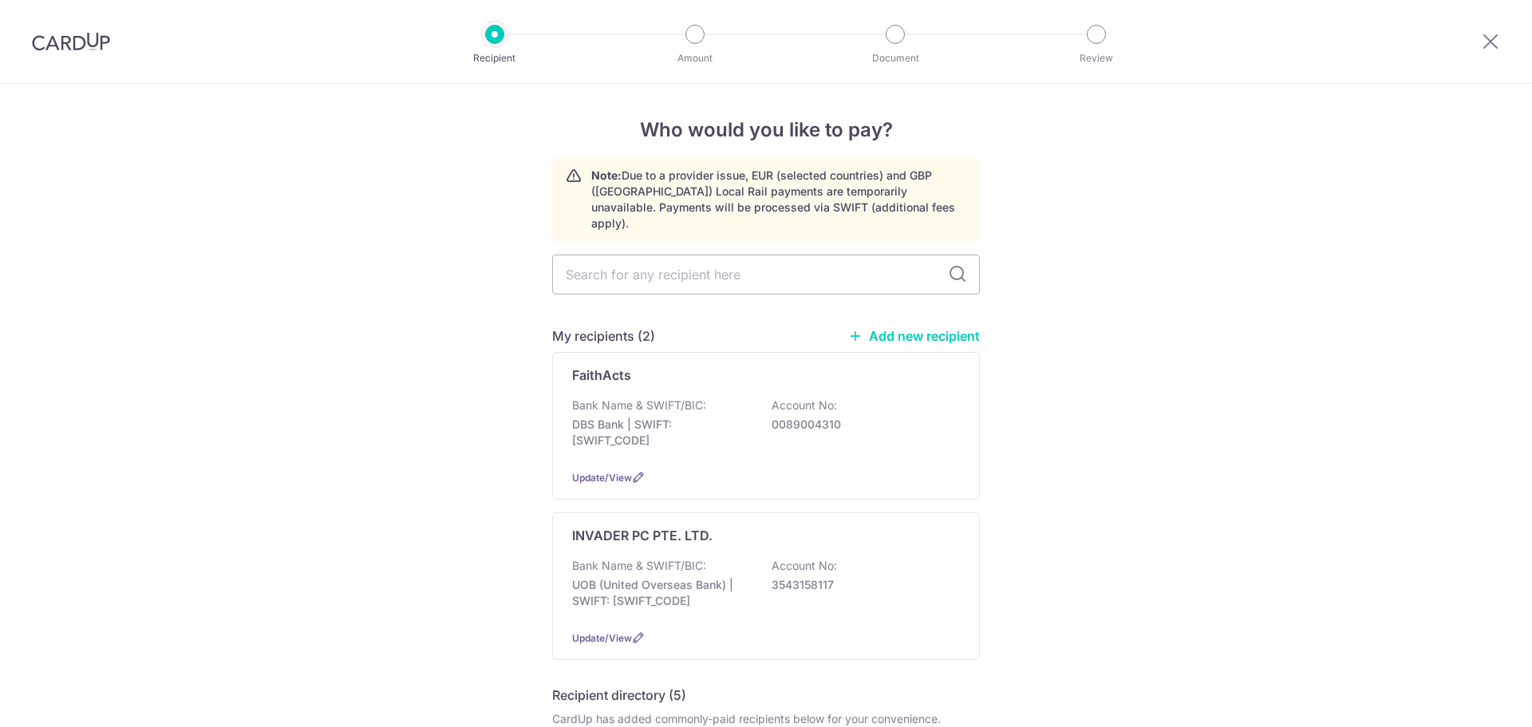 This screenshot has width=1532, height=727. Describe the element at coordinates (1097, 58) in the screenshot. I see `p: Review` at that location.